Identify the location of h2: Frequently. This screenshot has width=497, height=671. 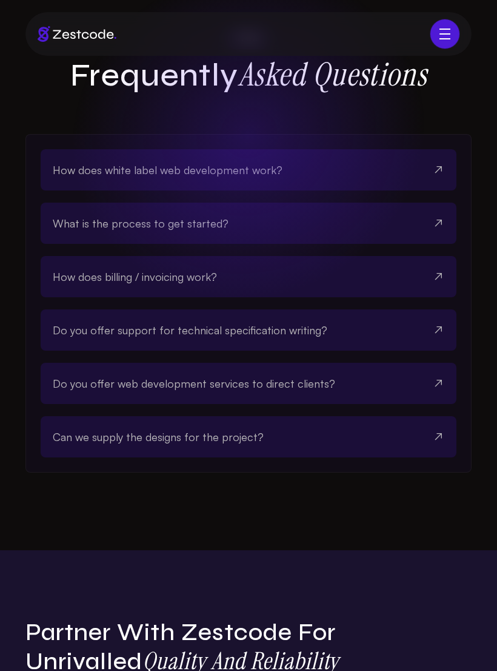
(249, 75).